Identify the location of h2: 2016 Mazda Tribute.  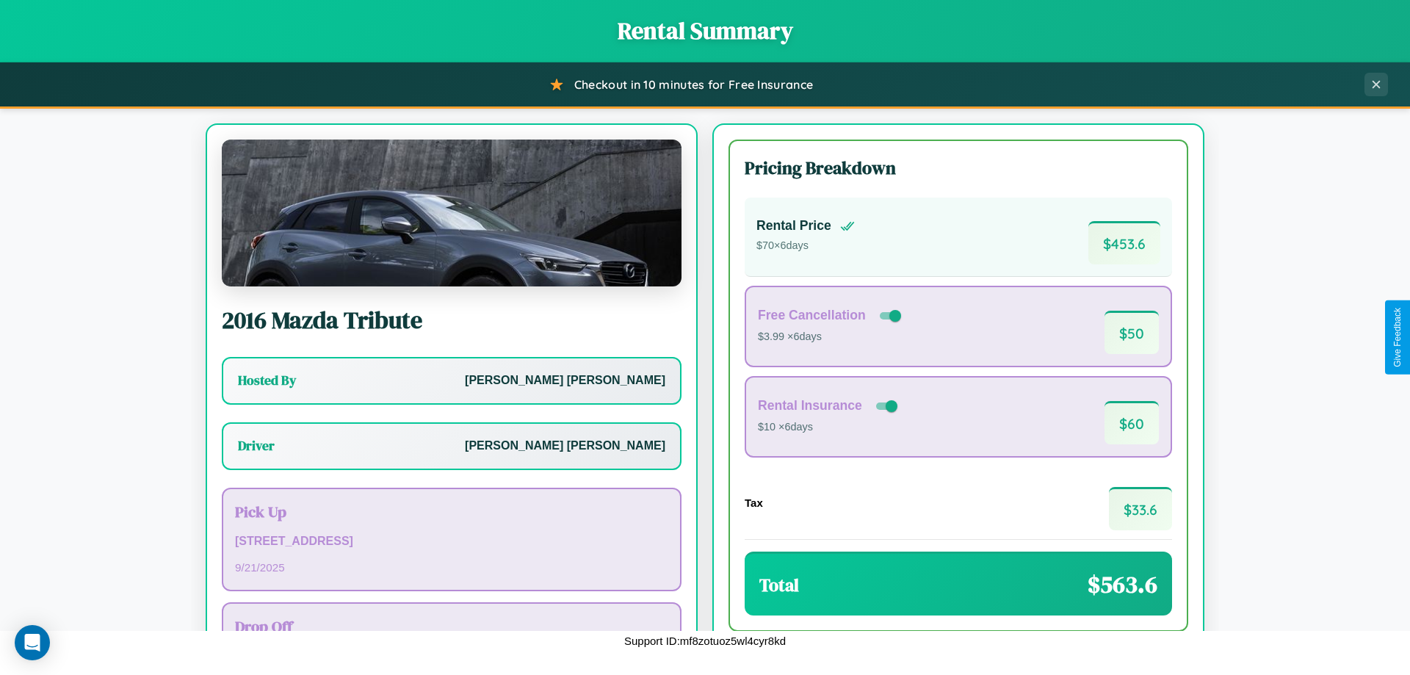
(452, 320).